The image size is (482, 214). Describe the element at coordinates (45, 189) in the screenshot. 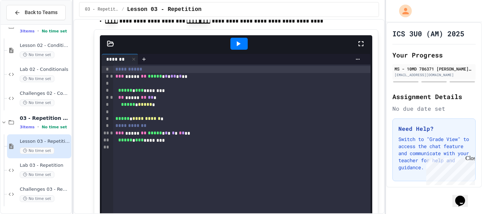

I see `span: Challenges 03 - Repetition` at that location.